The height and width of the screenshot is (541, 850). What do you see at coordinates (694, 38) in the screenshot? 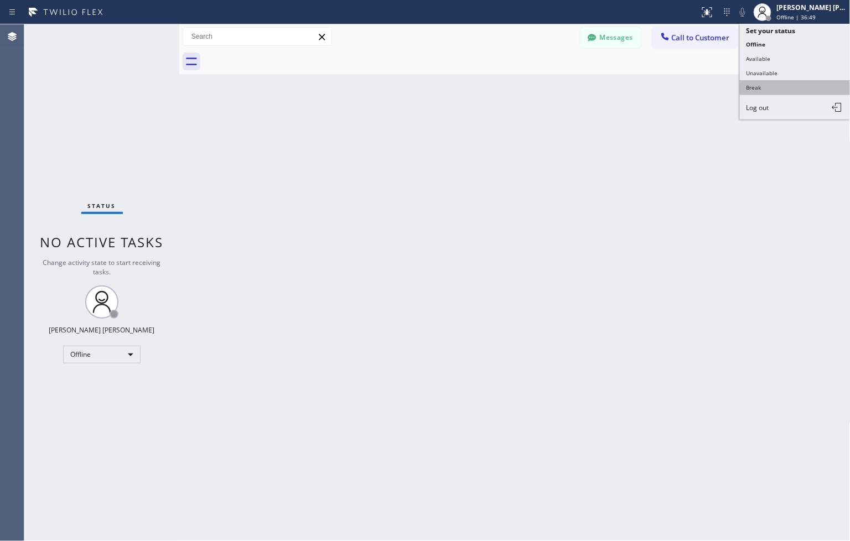
I see `button: Call to Customer` at bounding box center [694, 38].